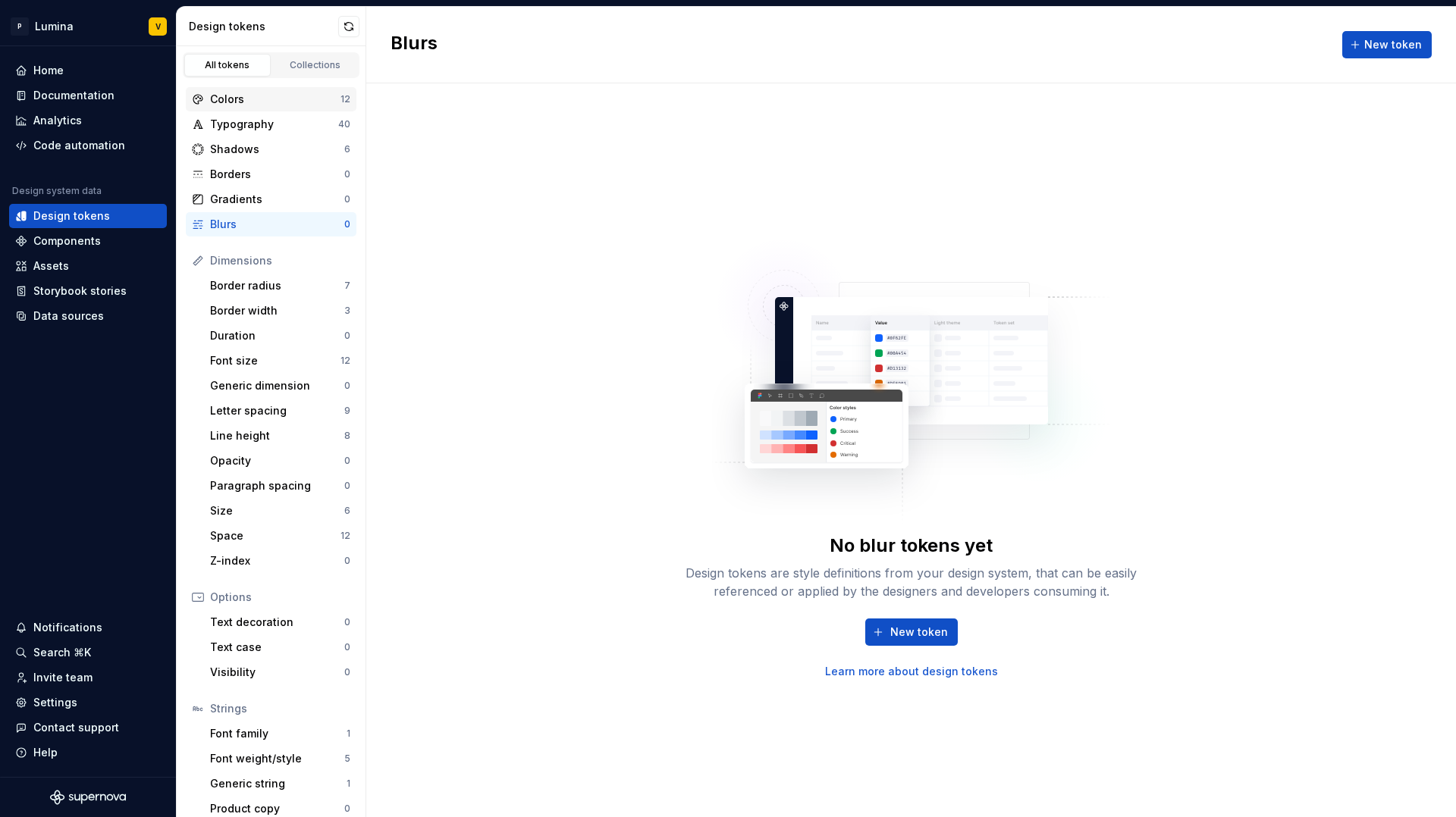 The image size is (1456, 817). Describe the element at coordinates (271, 99) in the screenshot. I see `a: Colors12` at that location.